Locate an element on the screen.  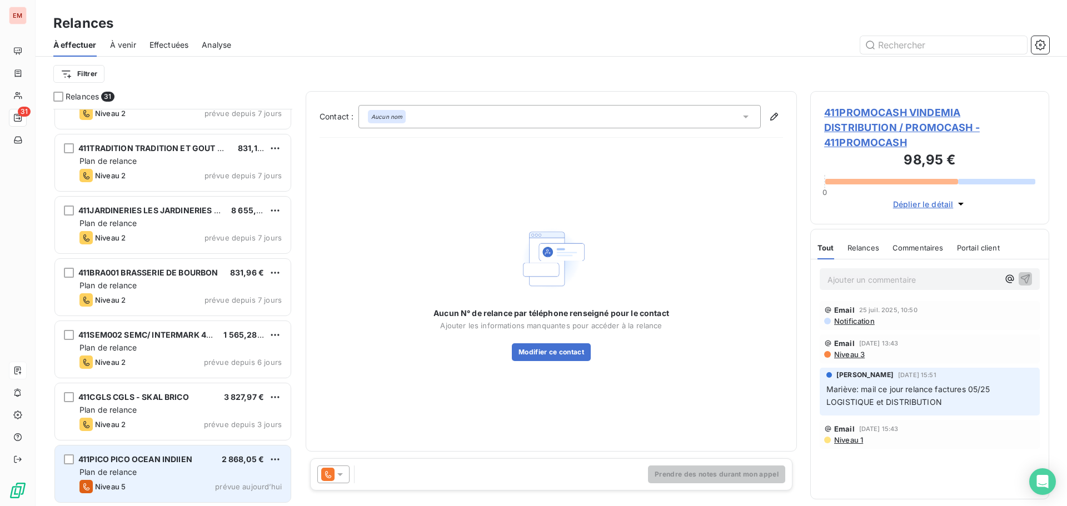
span: 8 655,65 € is located at coordinates (252, 210).